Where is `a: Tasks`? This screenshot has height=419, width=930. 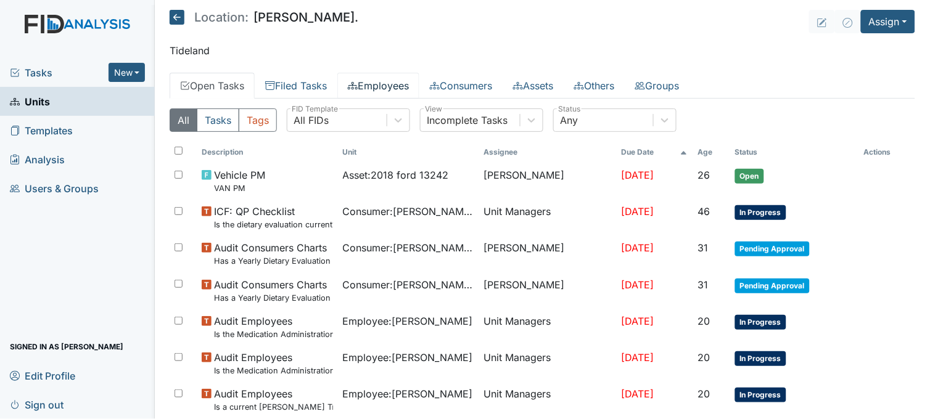 a: Tasks is located at coordinates (59, 73).